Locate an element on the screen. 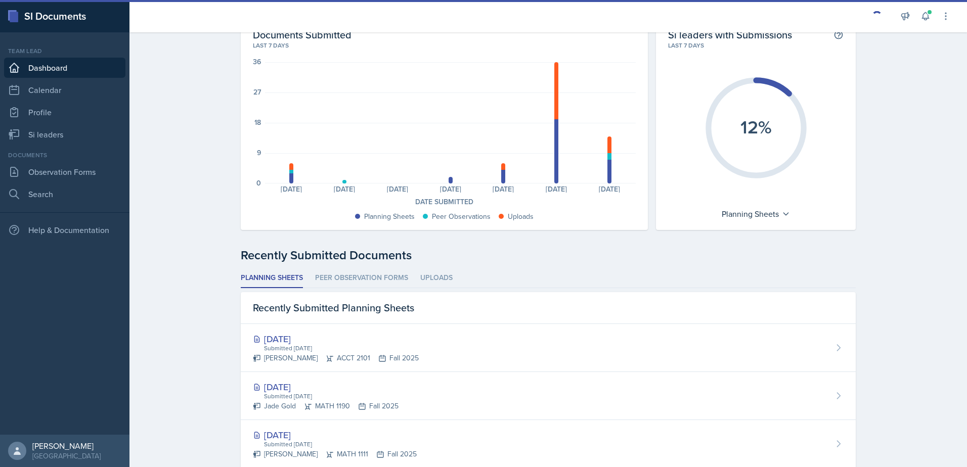 The image size is (967, 467). div: Help & Documentation is located at coordinates (65, 230).